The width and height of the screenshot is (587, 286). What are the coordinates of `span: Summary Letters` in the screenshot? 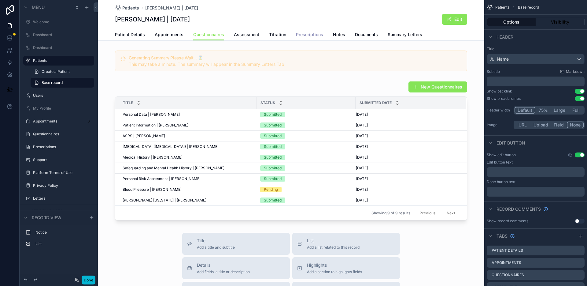 It's located at (405, 35).